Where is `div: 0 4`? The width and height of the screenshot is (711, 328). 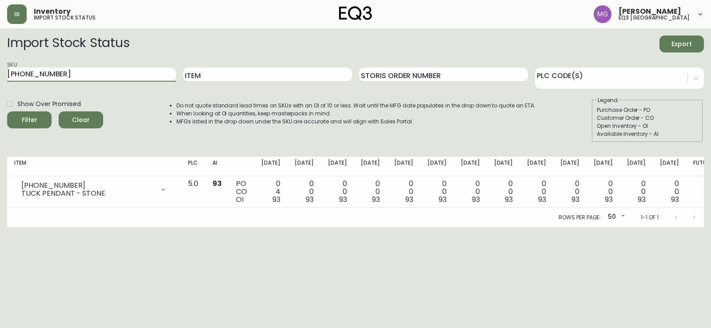 div: 0 4 is located at coordinates (271, 192).